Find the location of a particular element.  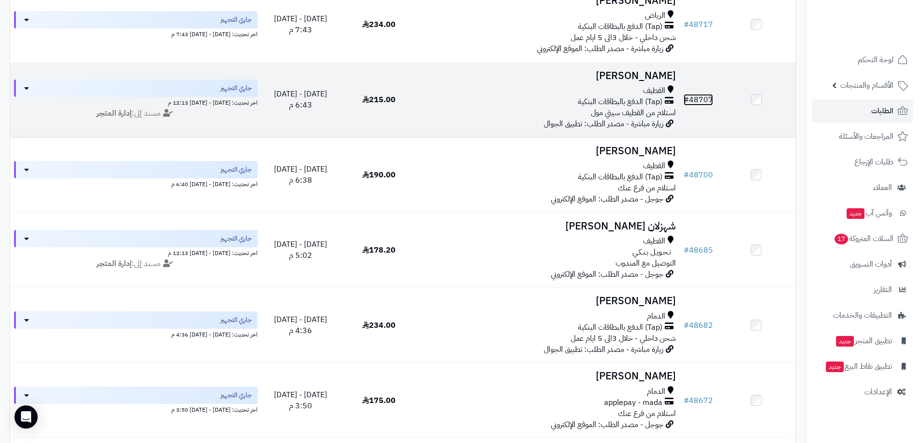

a: #48700 is located at coordinates (698, 175).